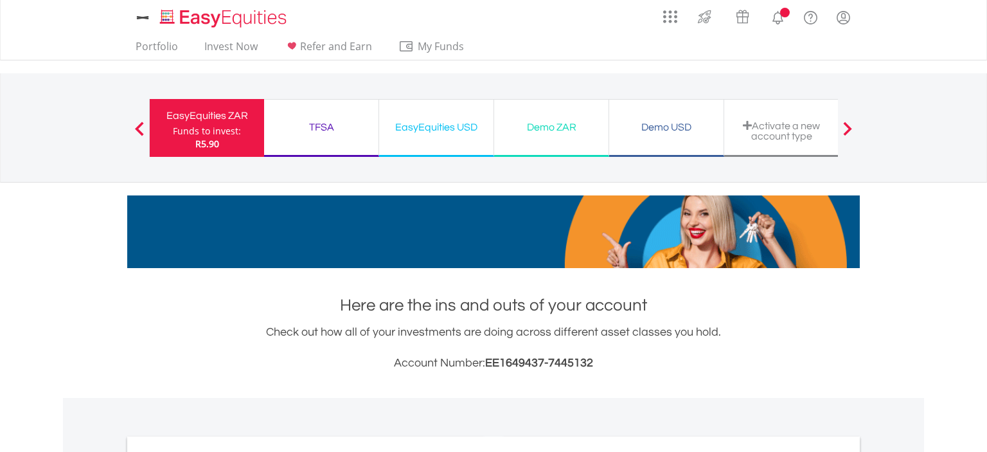 The width and height of the screenshot is (987, 452). What do you see at coordinates (742, 17) in the screenshot?
I see `img: vouchers-v2.svg` at bounding box center [742, 17].